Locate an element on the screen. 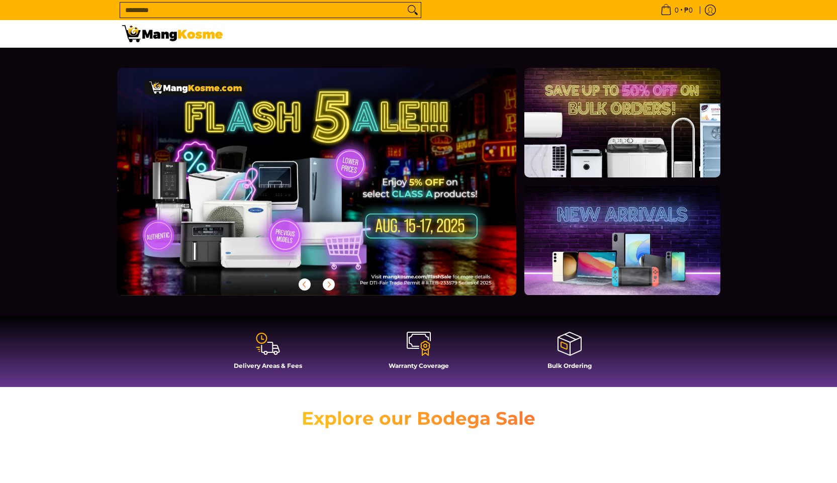 Image resolution: width=837 pixels, height=483 pixels. nav: Main Menu is located at coordinates (474, 34).